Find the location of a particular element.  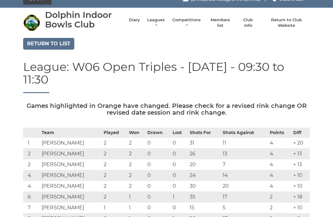

a: Return to Club Website is located at coordinates (286, 23).